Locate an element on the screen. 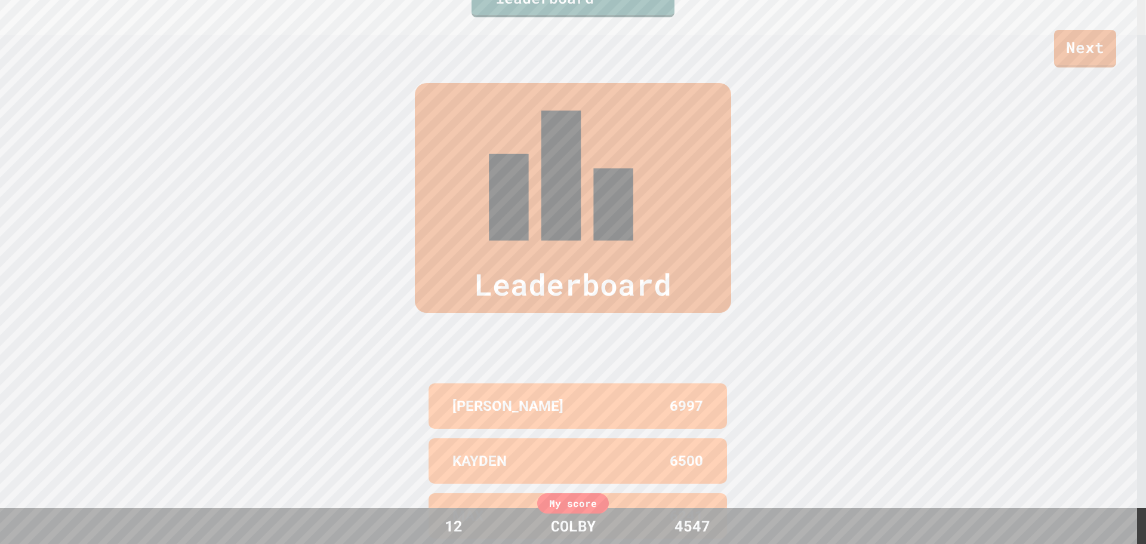 This screenshot has width=1146, height=544. div: COLBY is located at coordinates (573, 526).